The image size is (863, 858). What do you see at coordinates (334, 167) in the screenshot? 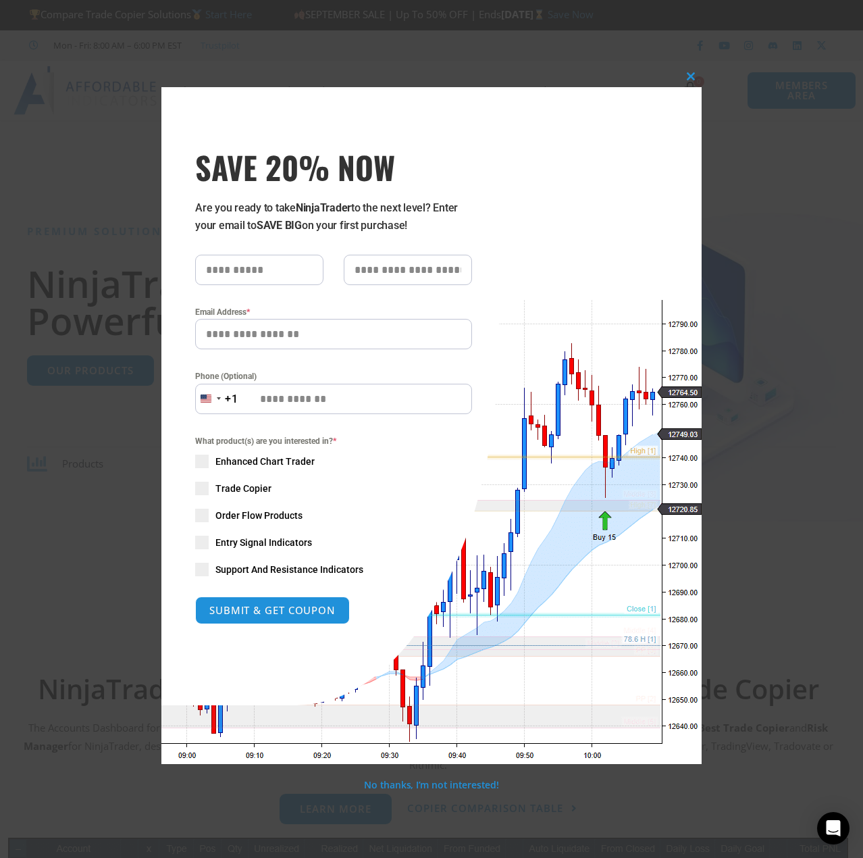
I see `h3: SAVE 20% NOW` at bounding box center [334, 167].